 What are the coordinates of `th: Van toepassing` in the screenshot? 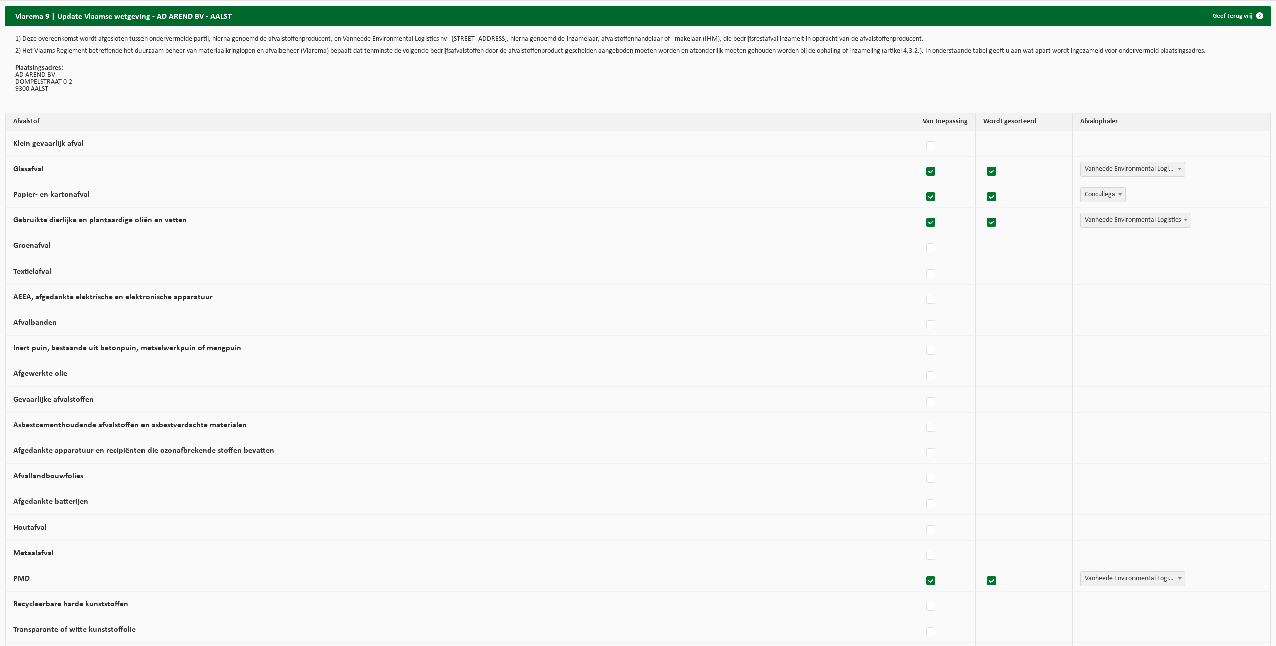 It's located at (946, 122).